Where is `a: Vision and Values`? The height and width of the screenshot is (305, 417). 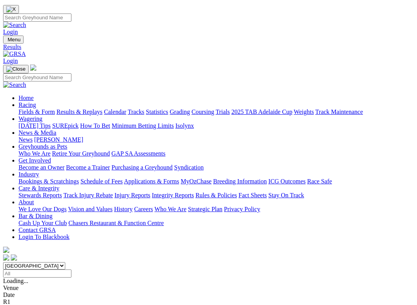 a: Vision and Values is located at coordinates (90, 209).